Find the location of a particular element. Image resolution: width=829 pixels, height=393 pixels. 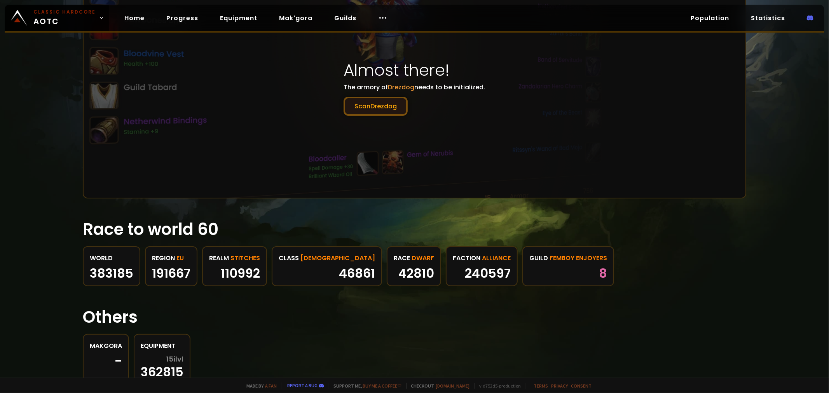

span: AOTC is located at coordinates (65, 18).